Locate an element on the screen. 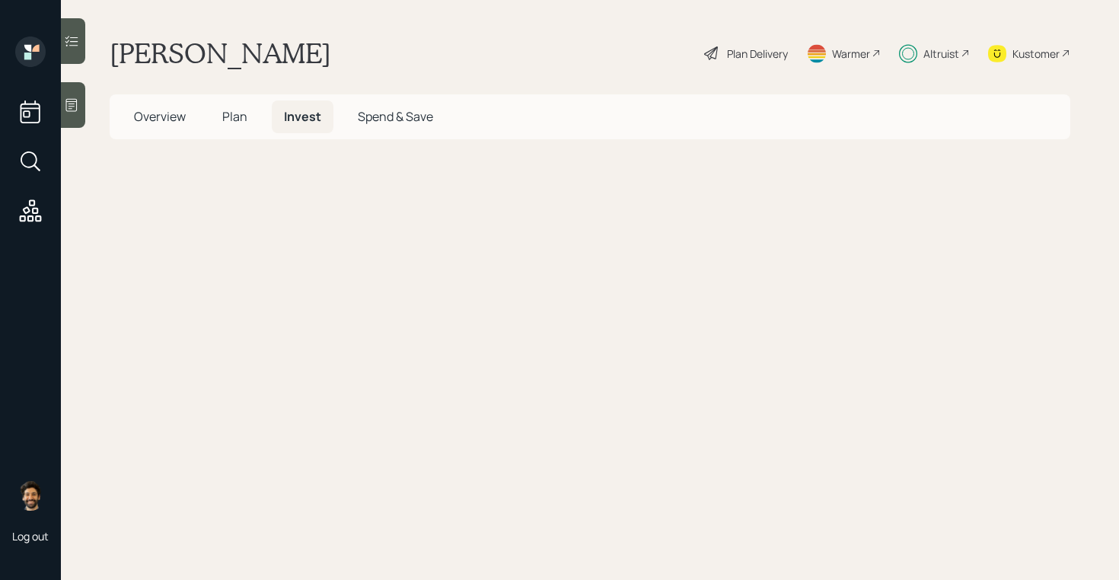 This screenshot has height=580, width=1119. span: Plan is located at coordinates (234, 116).